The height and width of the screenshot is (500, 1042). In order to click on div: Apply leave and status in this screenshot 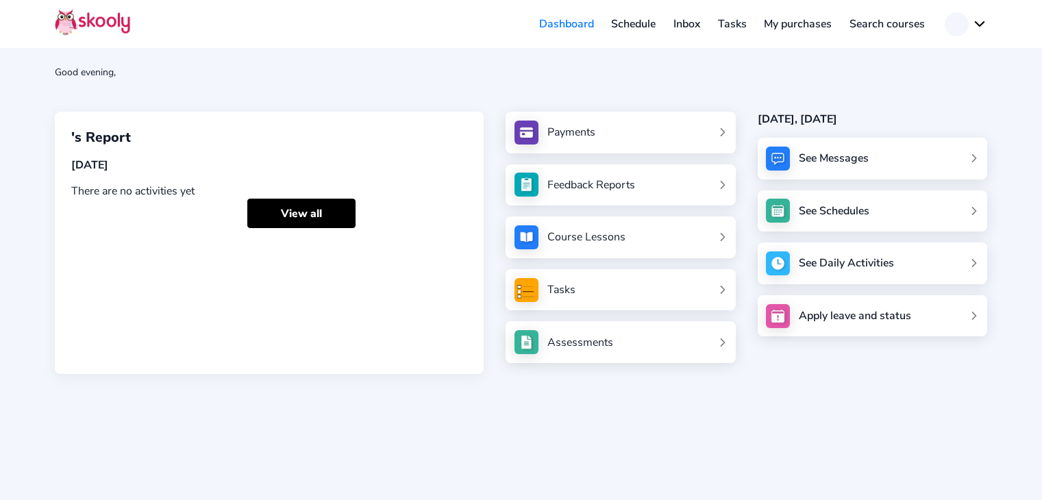, I will do `click(855, 316)`.